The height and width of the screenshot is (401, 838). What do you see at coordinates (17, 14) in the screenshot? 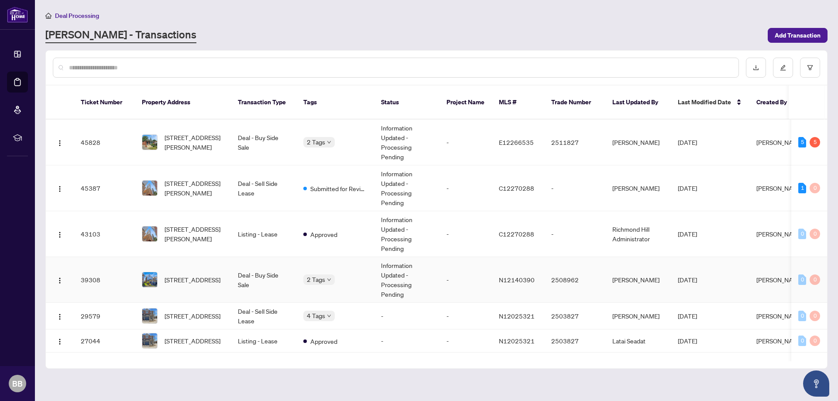
I see `img: logo` at bounding box center [17, 14].